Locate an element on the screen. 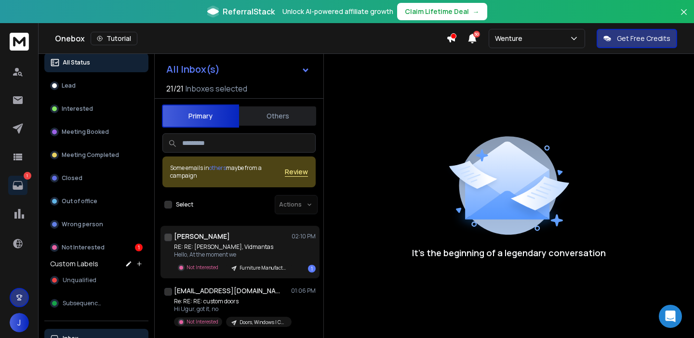 Image resolution: width=694 pixels, height=338 pixels. a: 1 is located at coordinates (18, 186).